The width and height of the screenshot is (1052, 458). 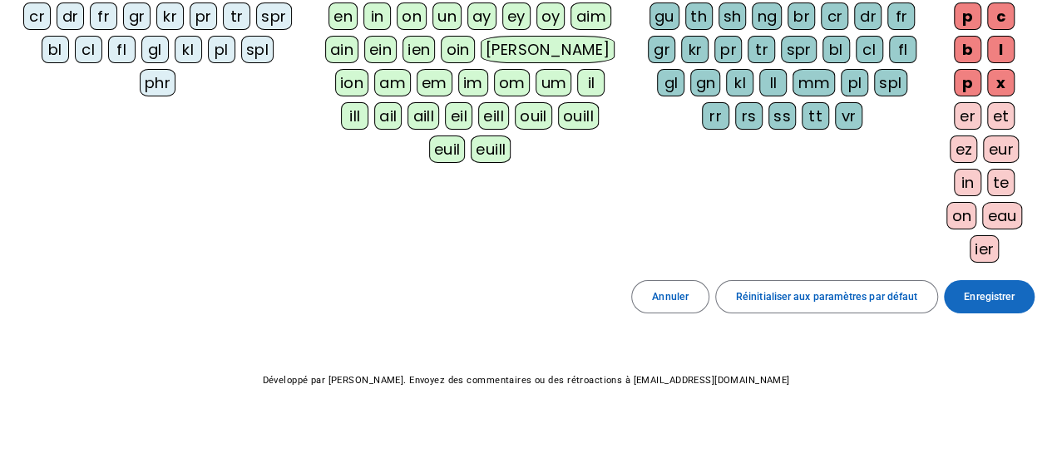 What do you see at coordinates (698, 16) in the screenshot?
I see `div: th` at bounding box center [698, 16].